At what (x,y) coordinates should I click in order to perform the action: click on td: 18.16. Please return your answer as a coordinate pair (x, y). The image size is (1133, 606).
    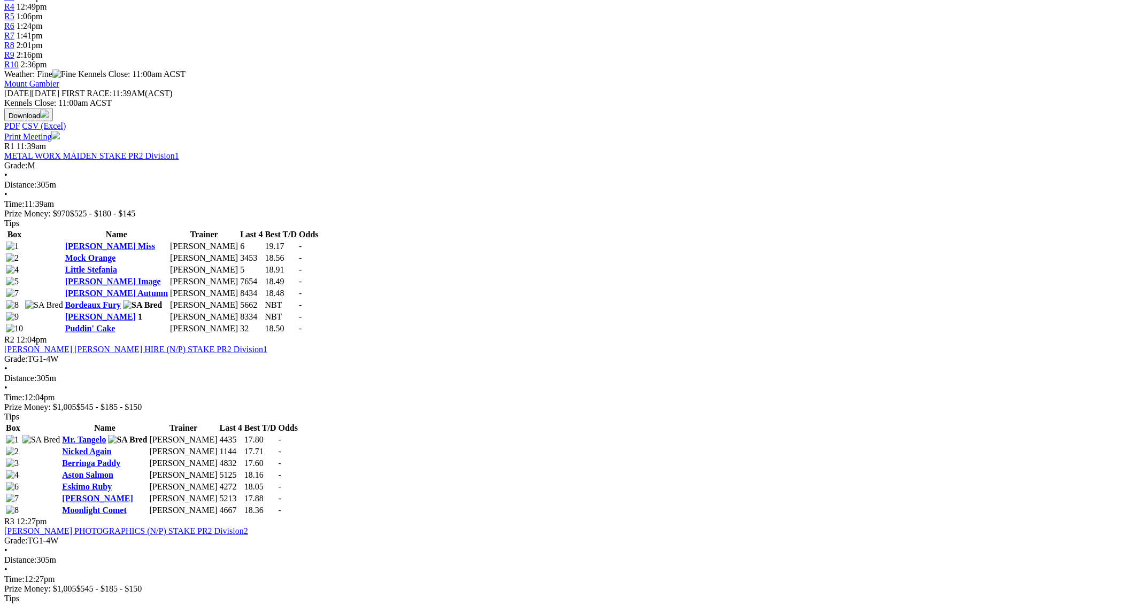
    Looking at the image, I should click on (260, 475).